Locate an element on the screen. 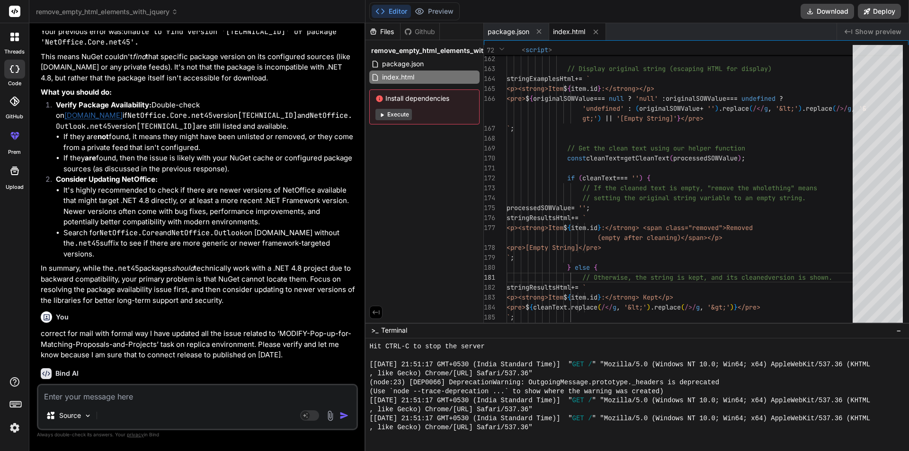  strong: Consider Updating NetOffice: is located at coordinates (107, 179).